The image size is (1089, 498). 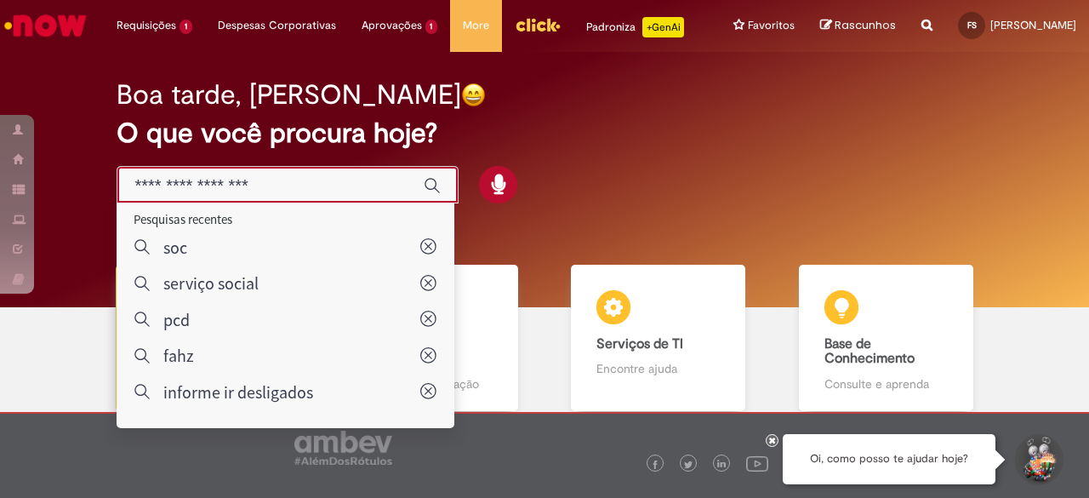 What do you see at coordinates (640, 344) in the screenshot?
I see `b: Serviços de TI` at bounding box center [640, 344].